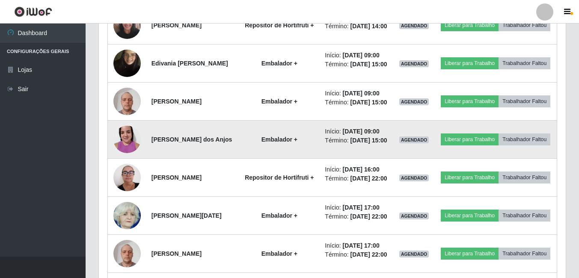 Image resolution: width=579 pixels, height=278 pixels. Describe the element at coordinates (127, 177) in the screenshot. I see `img: 1756344259057.jpeg` at that location.